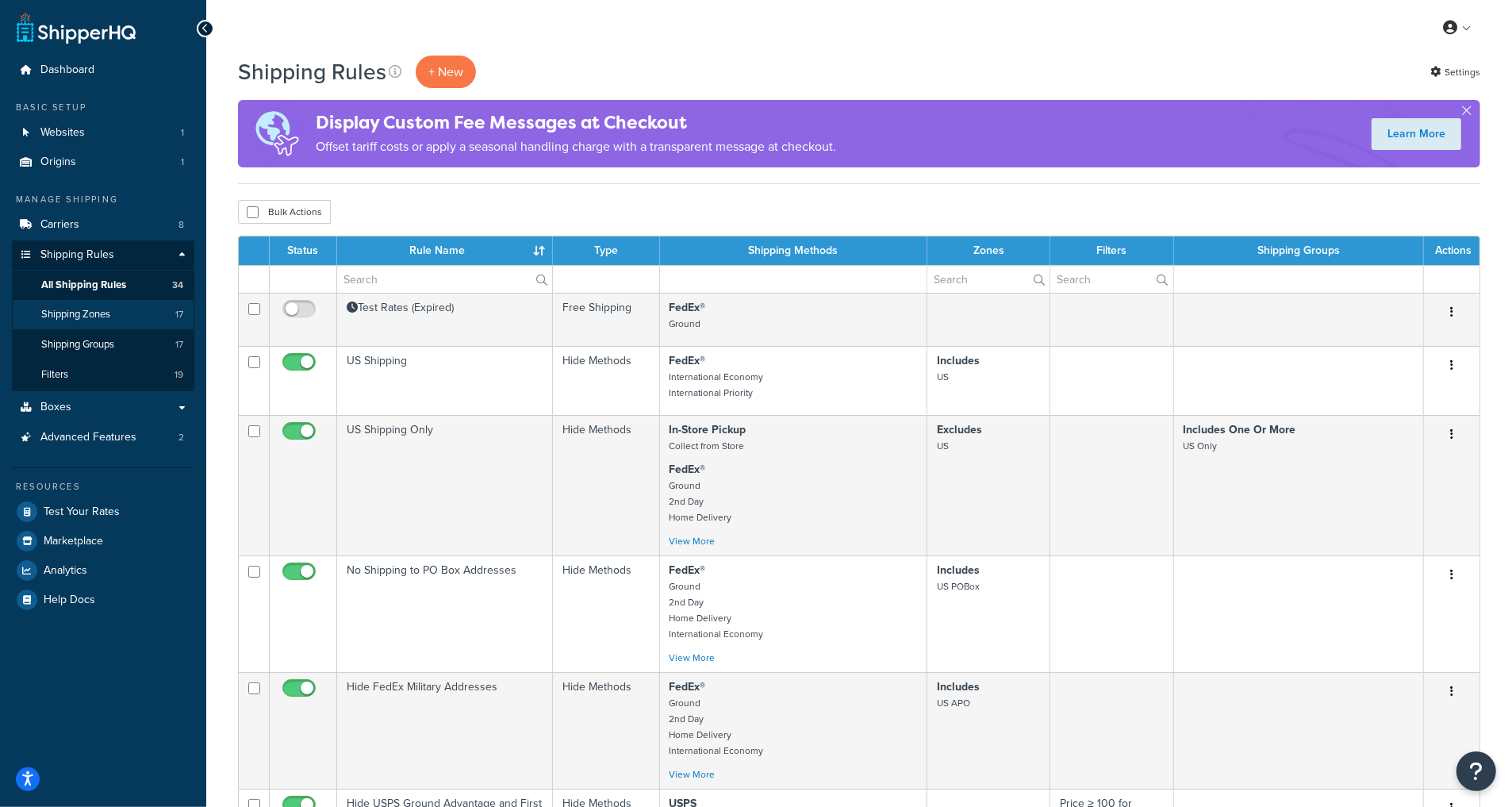  Describe the element at coordinates (103, 108) in the screenshot. I see `div: Basic Setup` at that location.